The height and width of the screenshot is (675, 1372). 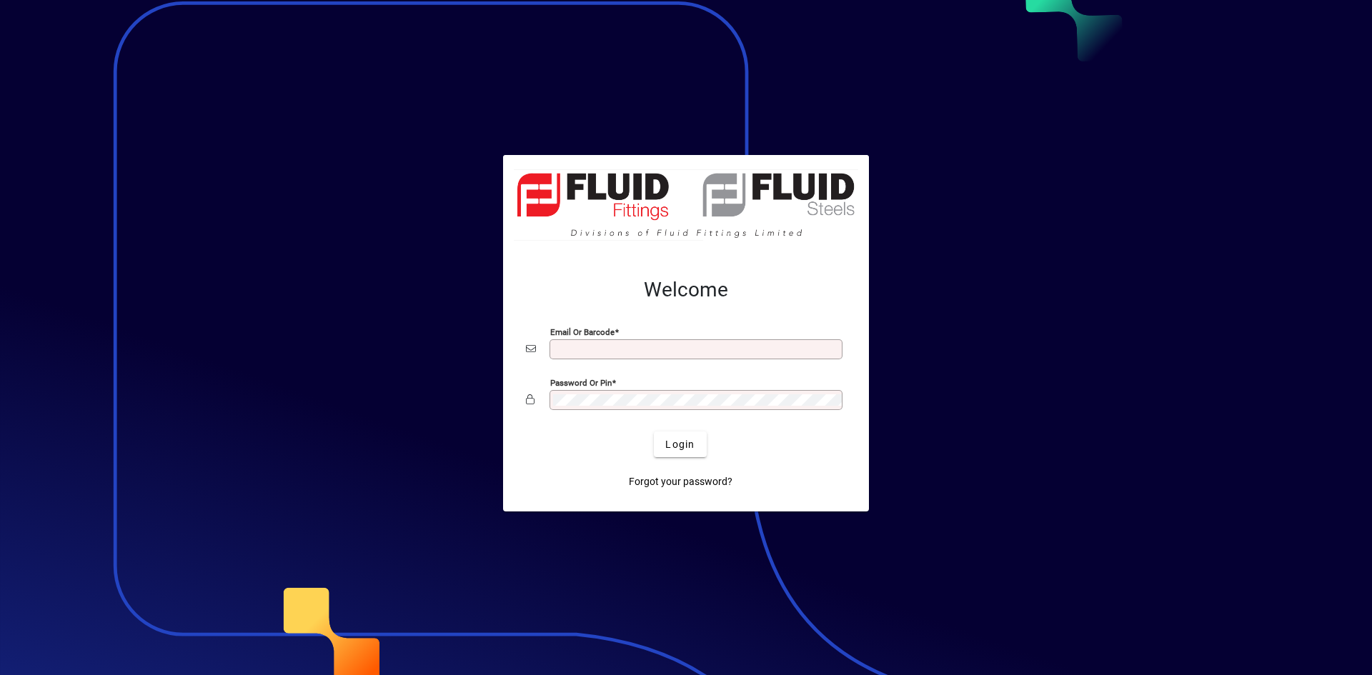 I want to click on span: Login, so click(x=679, y=444).